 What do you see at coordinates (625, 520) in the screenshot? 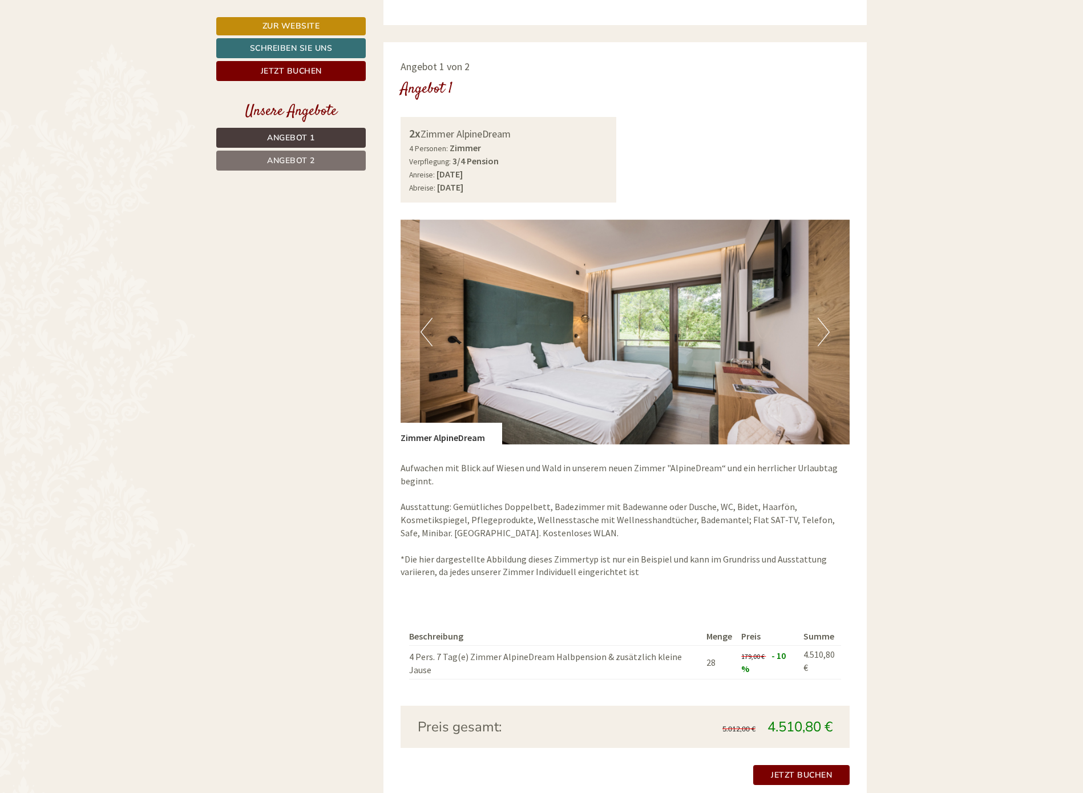
I see `p: Aufwachen mit Blick auf Wiesen und Wald in unserem neuen Zimmer "AlpineDream“ und ein herrlicher ...` at bounding box center [625, 520].